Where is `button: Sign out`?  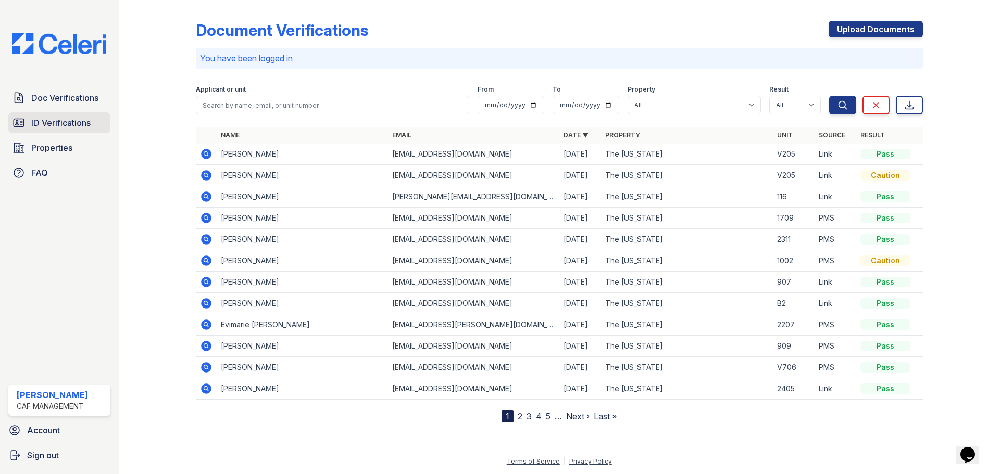 button: Sign out is located at coordinates (59, 456).